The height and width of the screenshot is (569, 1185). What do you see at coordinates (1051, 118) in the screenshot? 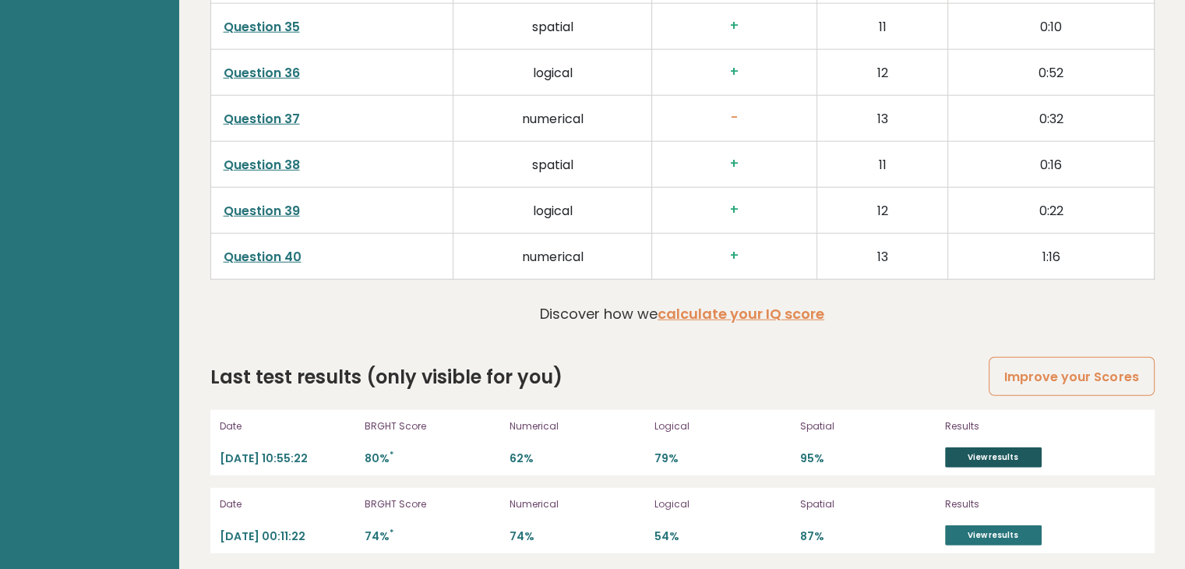
I see `td: 0:32` at bounding box center [1051, 118].